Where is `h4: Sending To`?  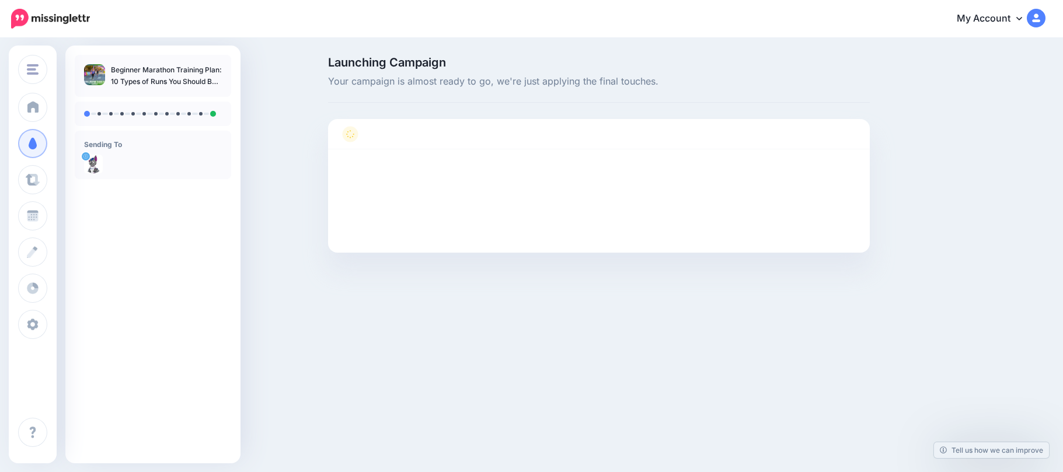
h4: Sending To is located at coordinates (153, 144).